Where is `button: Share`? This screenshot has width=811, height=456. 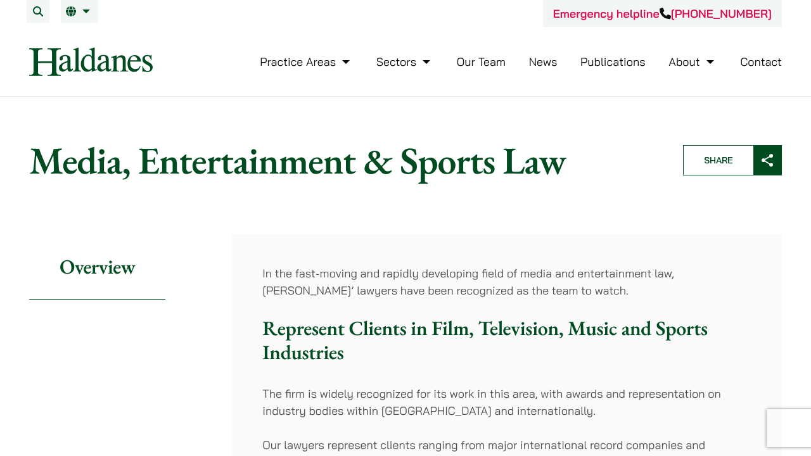 button: Share is located at coordinates (732, 160).